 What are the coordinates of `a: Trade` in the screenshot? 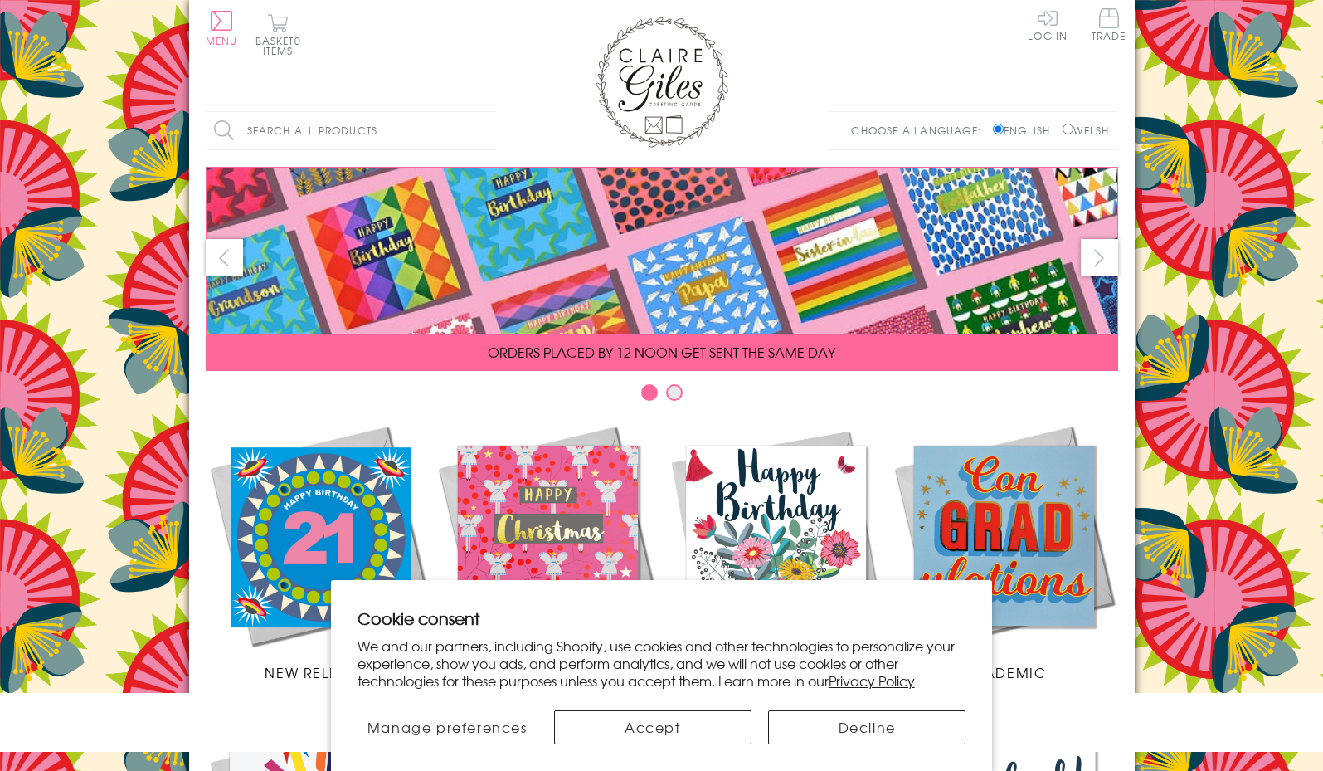 It's located at (1109, 26).